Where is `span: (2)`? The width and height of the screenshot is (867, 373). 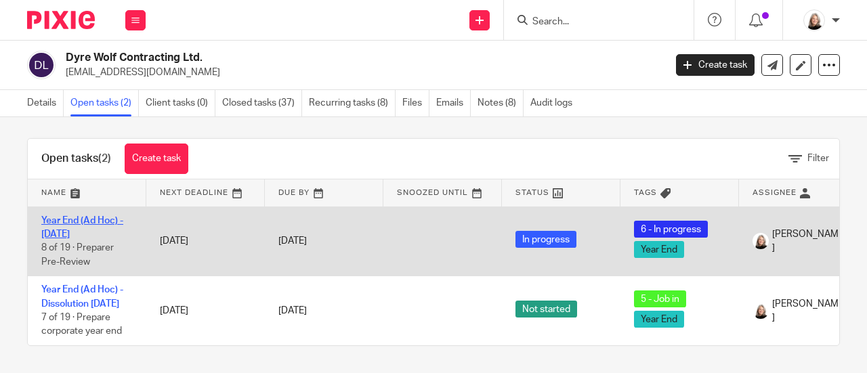 span: (2) is located at coordinates (104, 159).